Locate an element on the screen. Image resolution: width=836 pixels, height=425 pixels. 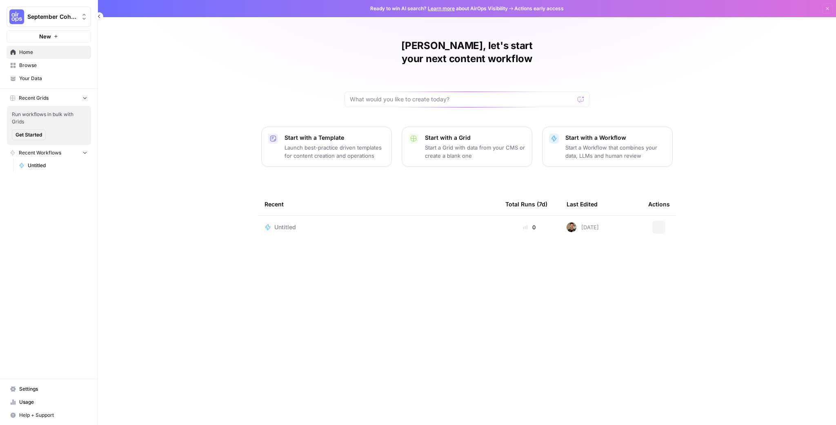
img: 36rz0nf6lyfqsoxlb67712aiq2cf is located at coordinates (572, 227).